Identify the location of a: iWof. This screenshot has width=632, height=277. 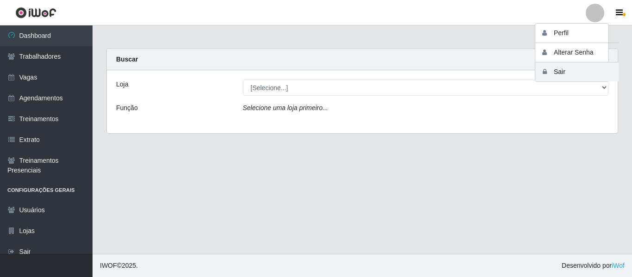
(618, 266).